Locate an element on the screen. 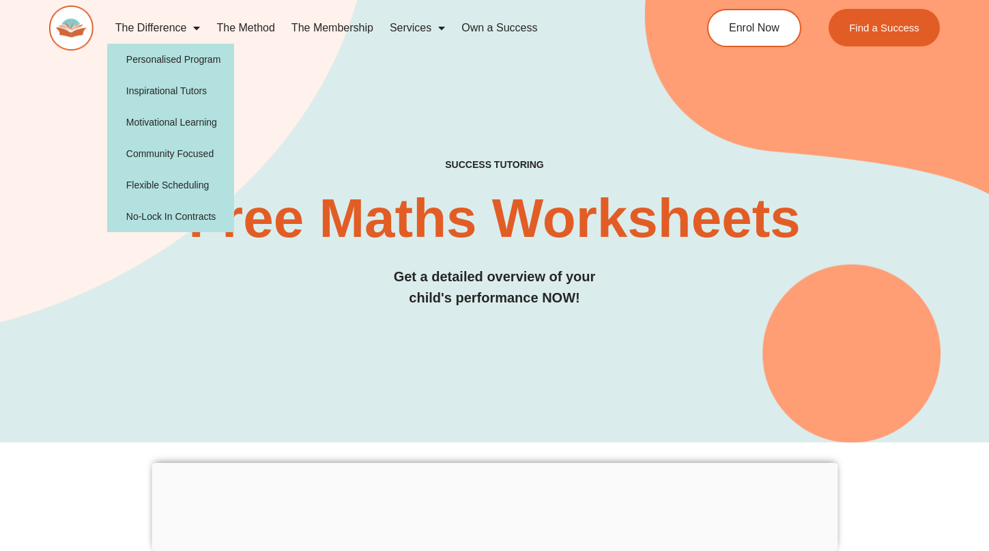  h2: Free Maths Worksheets​ is located at coordinates (494, 219).